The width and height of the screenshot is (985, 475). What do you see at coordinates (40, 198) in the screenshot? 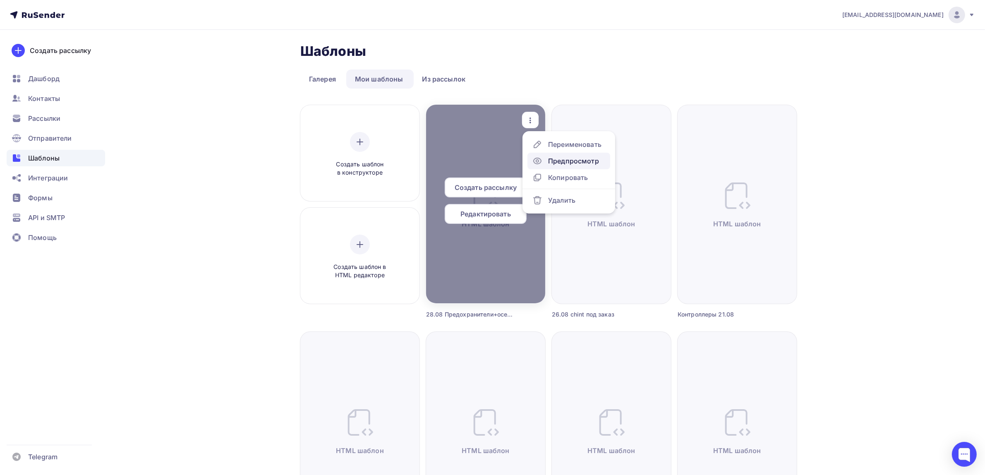
I see `span: Формы` at bounding box center [40, 198].